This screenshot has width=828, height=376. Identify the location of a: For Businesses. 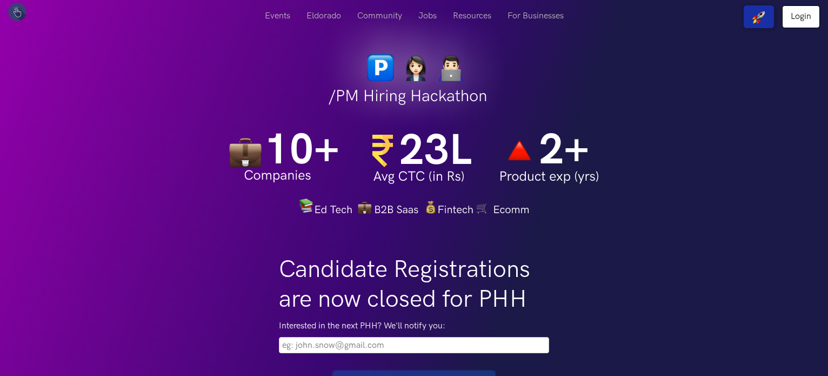
(536, 16).